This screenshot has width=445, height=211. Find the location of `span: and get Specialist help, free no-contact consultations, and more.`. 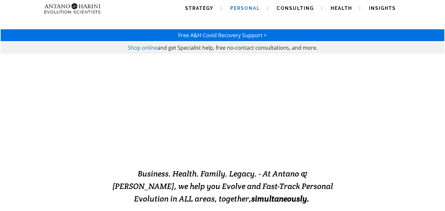

span: and get Specialist help, free no-contact consultations, and more. is located at coordinates (237, 48).